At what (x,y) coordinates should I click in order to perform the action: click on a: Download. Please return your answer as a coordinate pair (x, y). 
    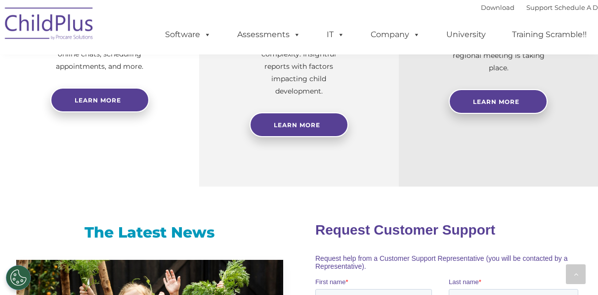
    Looking at the image, I should click on (498, 7).